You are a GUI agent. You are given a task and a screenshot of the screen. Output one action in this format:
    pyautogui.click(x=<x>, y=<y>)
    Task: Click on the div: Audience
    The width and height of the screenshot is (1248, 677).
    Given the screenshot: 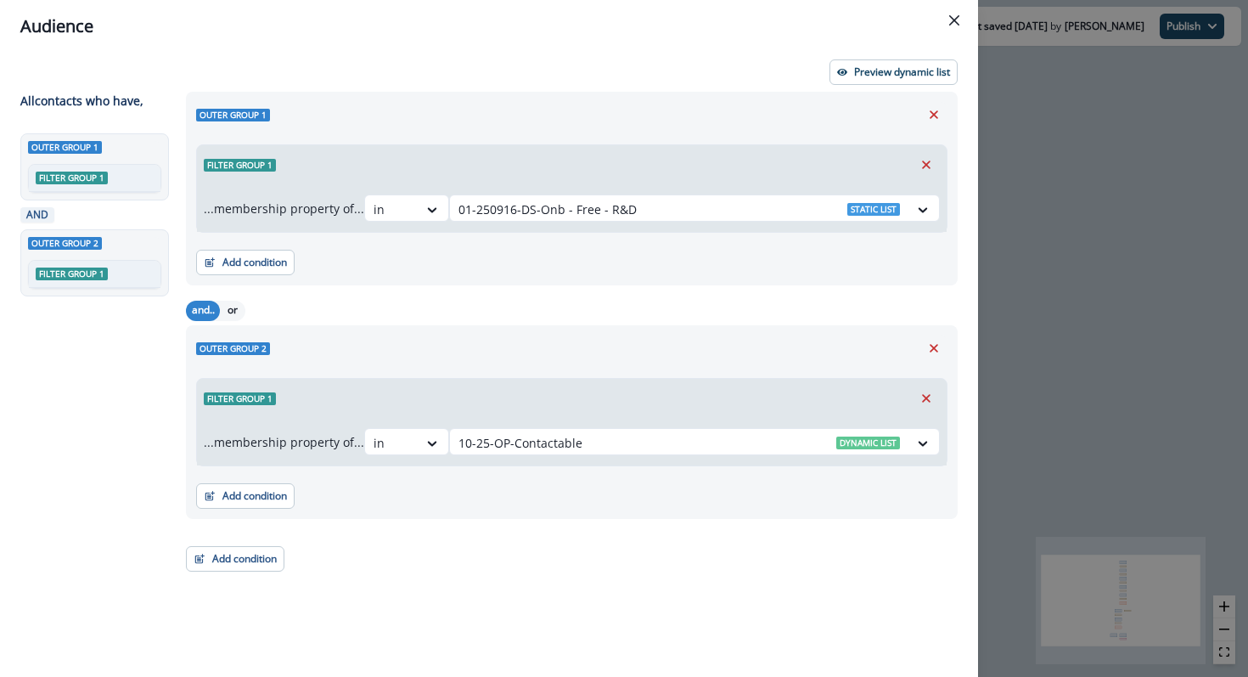 What is the action you would take?
    pyautogui.click(x=489, y=26)
    